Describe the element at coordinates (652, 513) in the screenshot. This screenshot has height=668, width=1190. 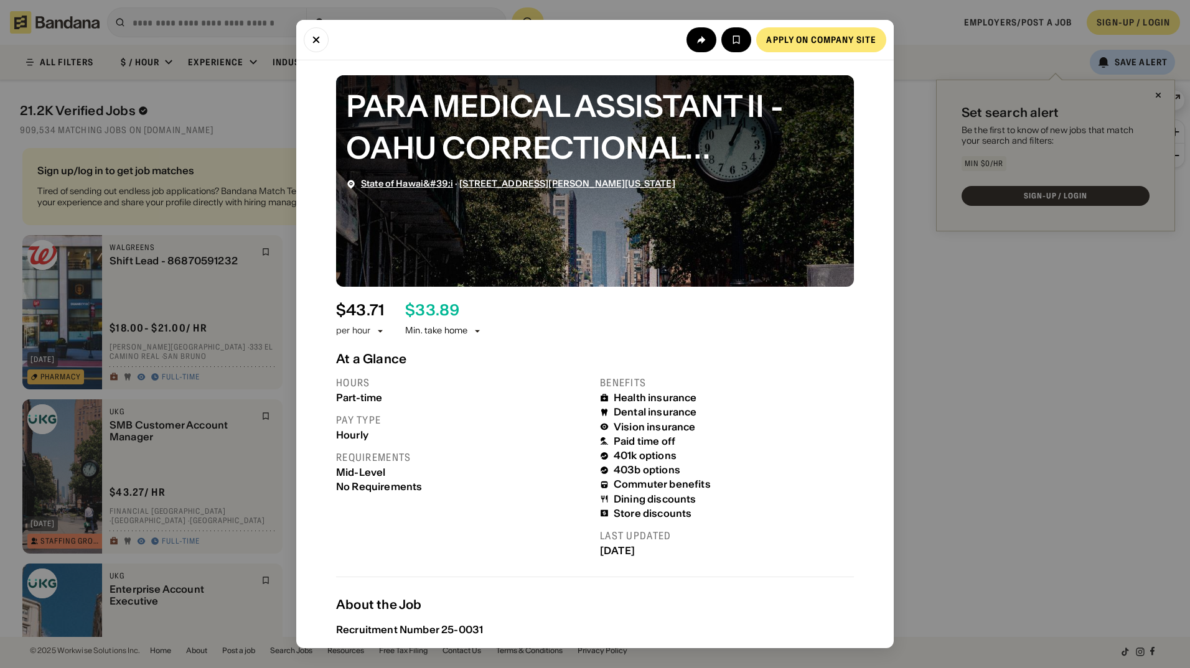
I see `div: Store discounts` at that location.